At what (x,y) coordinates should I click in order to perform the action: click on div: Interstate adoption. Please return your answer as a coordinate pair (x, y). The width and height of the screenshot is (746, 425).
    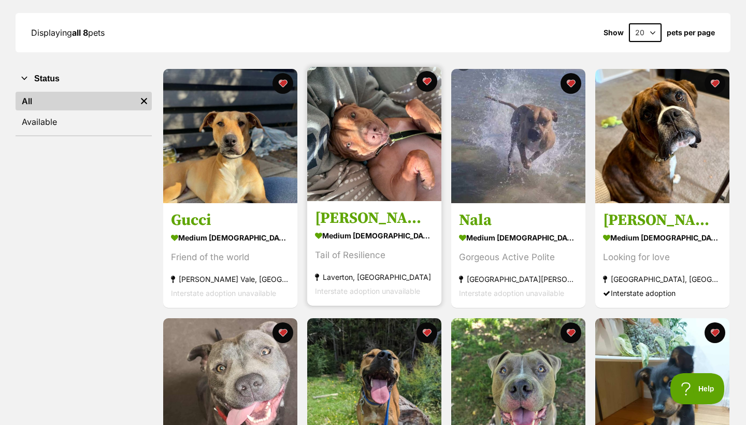
    Looking at the image, I should click on (662, 293).